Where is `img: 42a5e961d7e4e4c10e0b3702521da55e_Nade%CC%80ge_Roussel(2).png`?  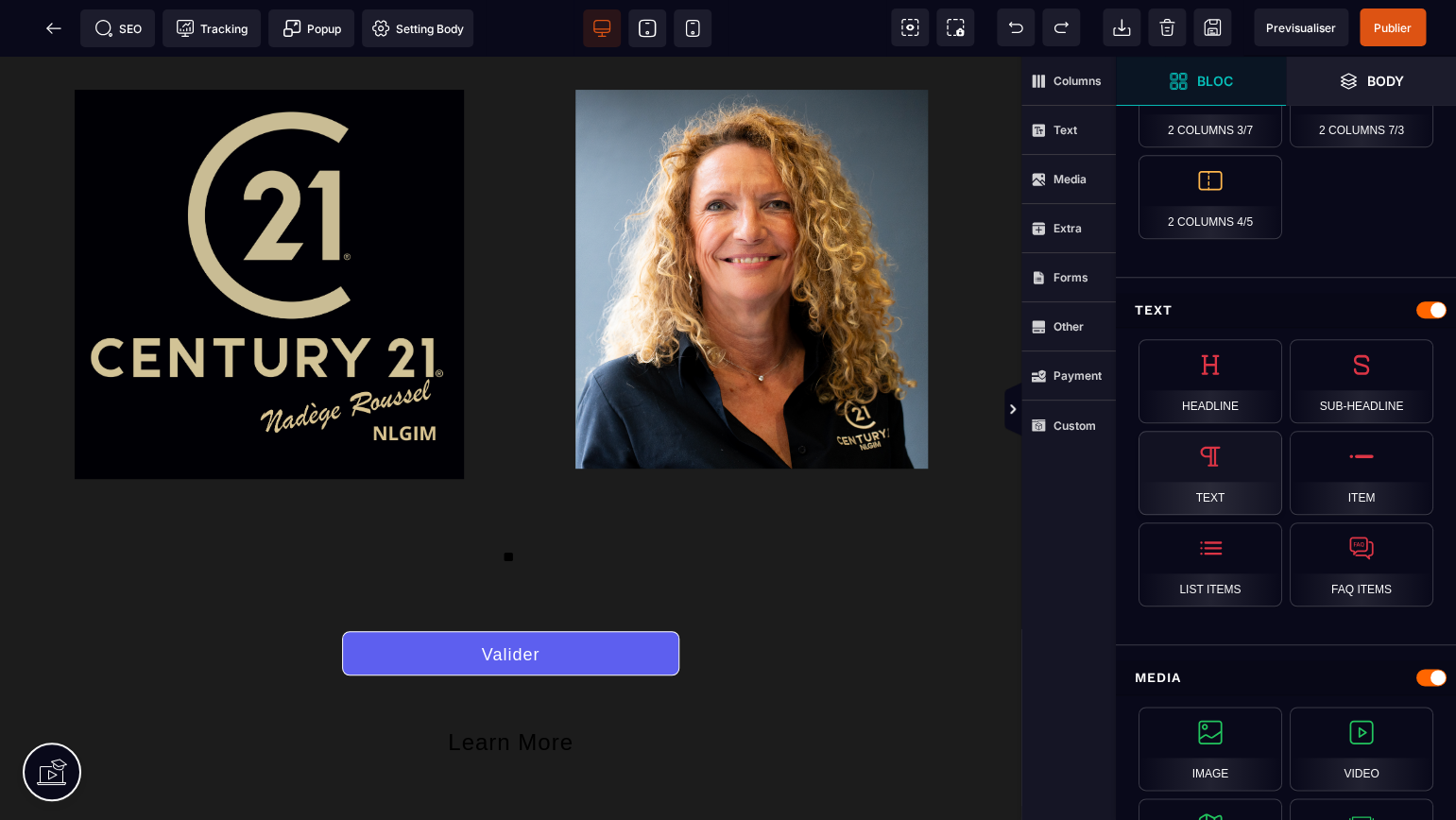 img: 42a5e961d7e4e4c10e0b3702521da55e_Nade%CC%80ge_Roussel(2).png is located at coordinates (269, 228).